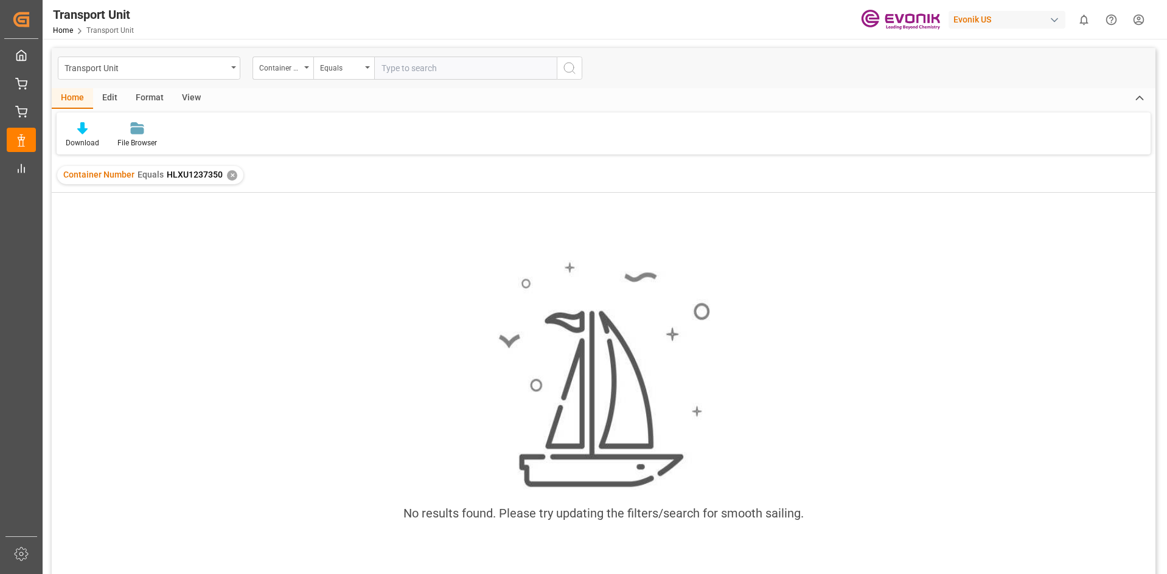  I want to click on div: Download, so click(82, 143).